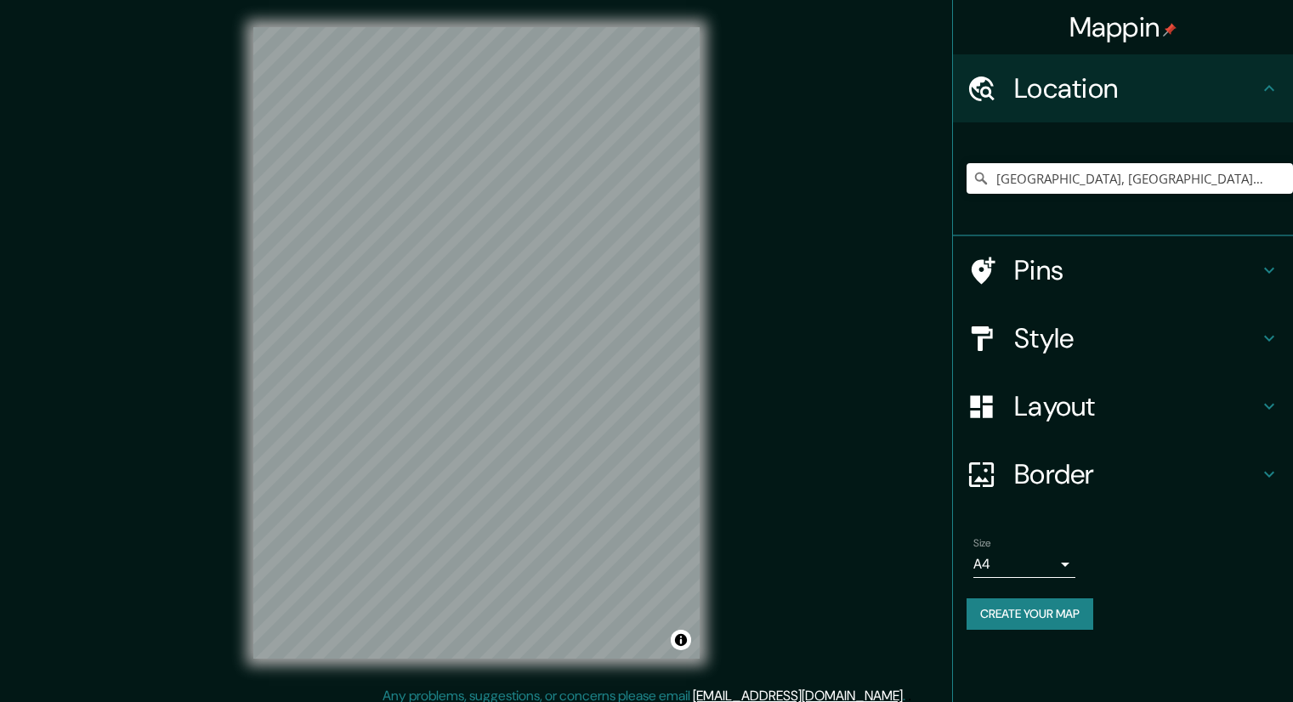  Describe the element at coordinates (1130, 179) in the screenshot. I see `input: Pick your city or area` at that location.